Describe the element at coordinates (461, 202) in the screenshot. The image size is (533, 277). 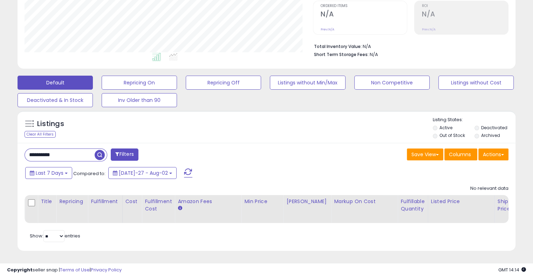
I see `div: Listed Price` at that location.